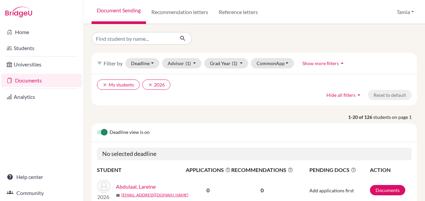 This screenshot has height=201, width=425. I want to click on span: Filter by, so click(113, 63).